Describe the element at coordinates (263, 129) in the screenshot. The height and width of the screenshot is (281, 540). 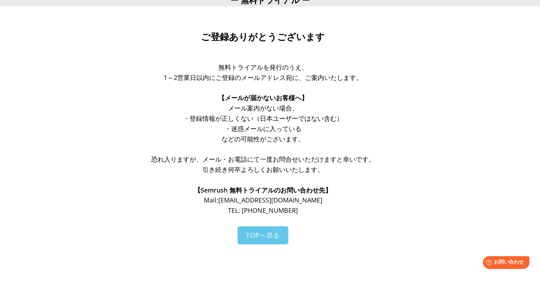
I see `span: ・迷惑メールに入っている` at that location.